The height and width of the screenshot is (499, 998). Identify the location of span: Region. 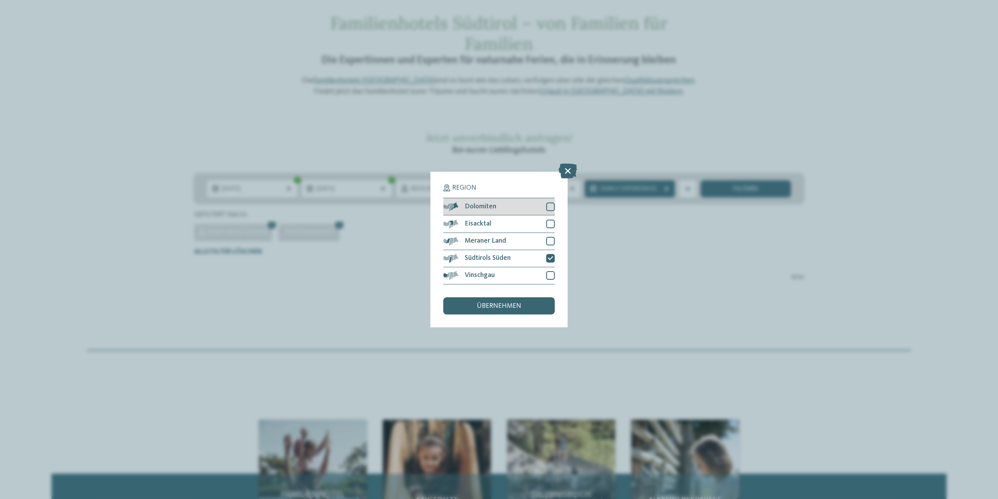
(464, 188).